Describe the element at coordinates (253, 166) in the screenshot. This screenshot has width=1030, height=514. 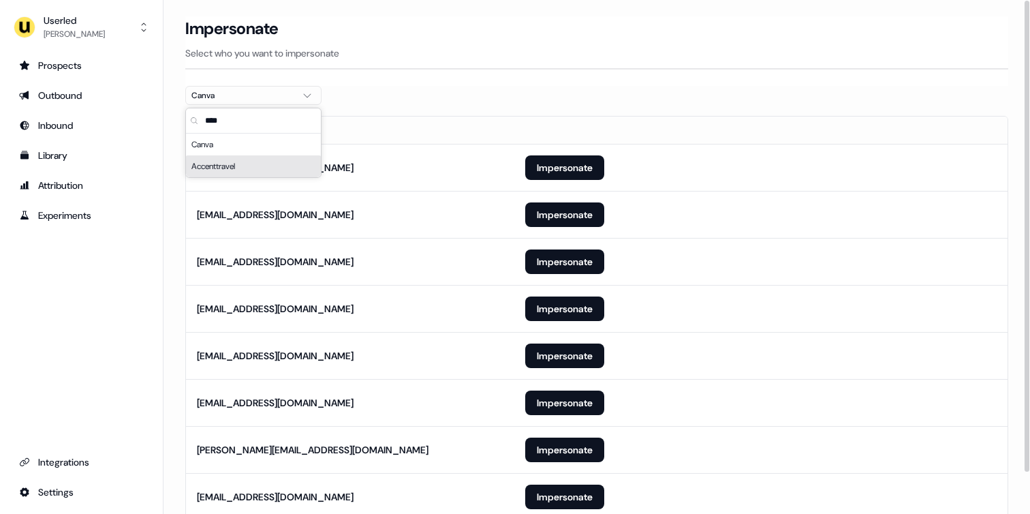
I see `div: Accenttravel` at that location.